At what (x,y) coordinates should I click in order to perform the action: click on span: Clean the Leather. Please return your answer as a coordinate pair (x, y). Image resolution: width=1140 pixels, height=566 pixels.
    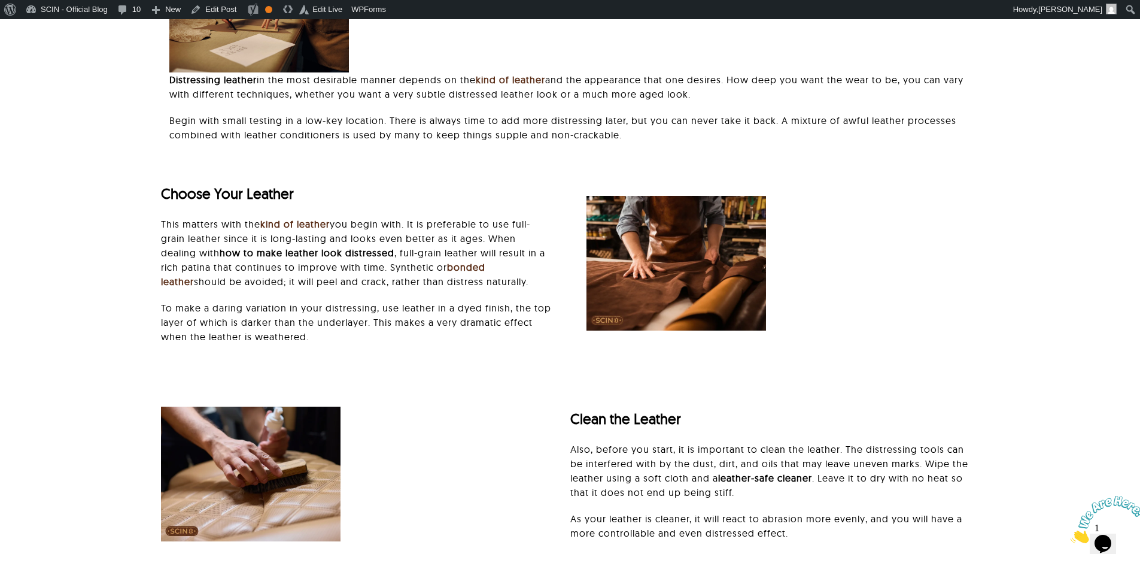
    Looking at the image, I should click on (626, 418).